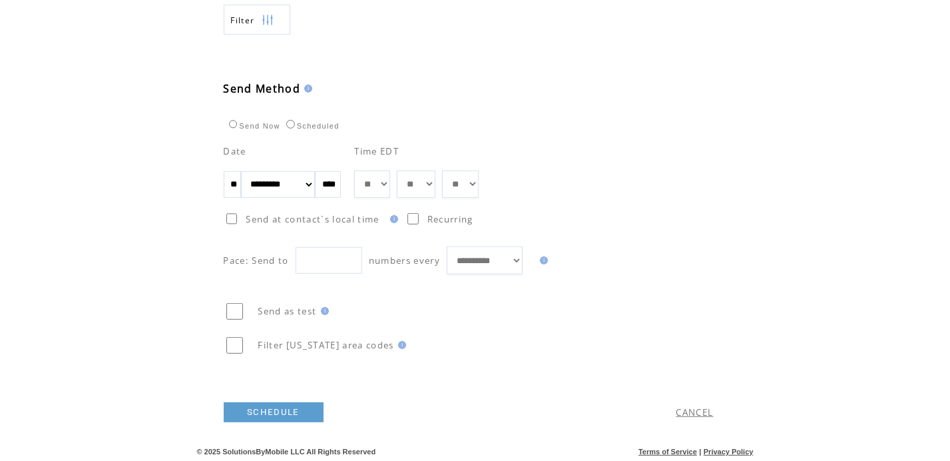 The height and width of the screenshot is (461, 950). Describe the element at coordinates (729, 452) in the screenshot. I see `a: Privacy Policy` at that location.